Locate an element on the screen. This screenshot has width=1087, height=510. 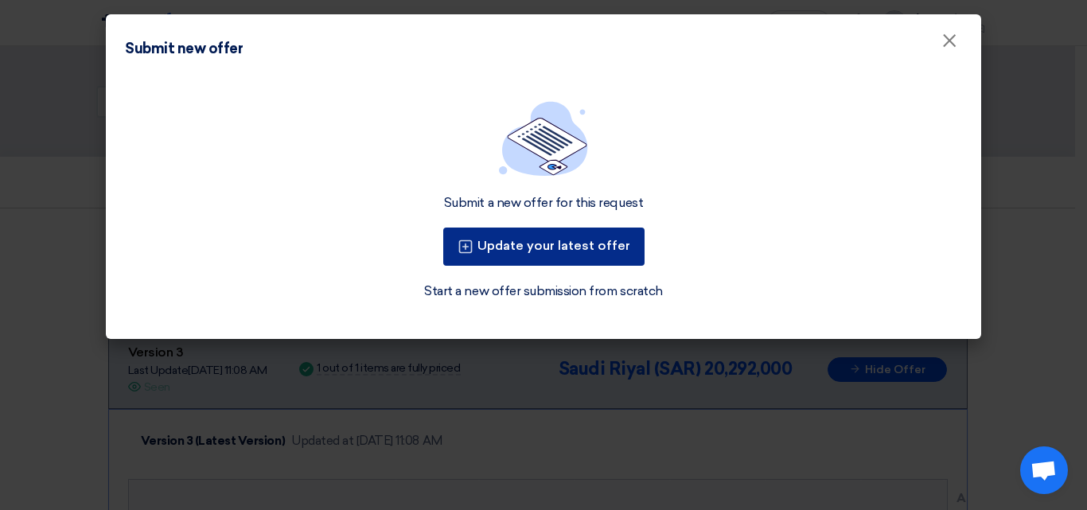
a: Start a new offer submission from scratch is located at coordinates (543, 291).